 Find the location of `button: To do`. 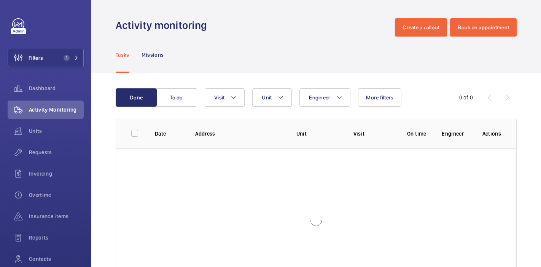

button: To do is located at coordinates (177, 97).